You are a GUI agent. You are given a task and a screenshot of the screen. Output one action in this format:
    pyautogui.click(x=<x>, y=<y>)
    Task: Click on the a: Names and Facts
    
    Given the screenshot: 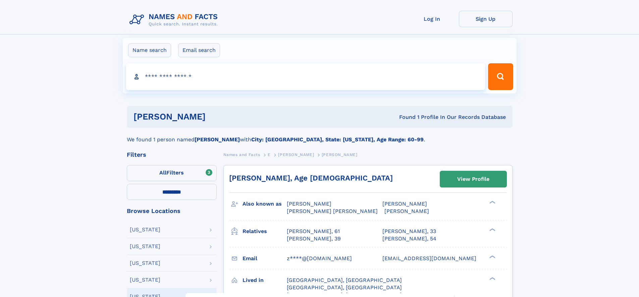 What is the action you would take?
    pyautogui.click(x=242, y=155)
    